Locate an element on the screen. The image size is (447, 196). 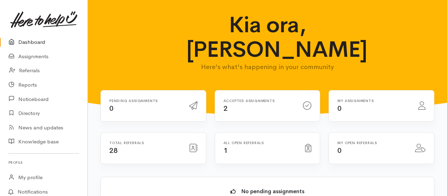
span: 2 is located at coordinates (226, 109).